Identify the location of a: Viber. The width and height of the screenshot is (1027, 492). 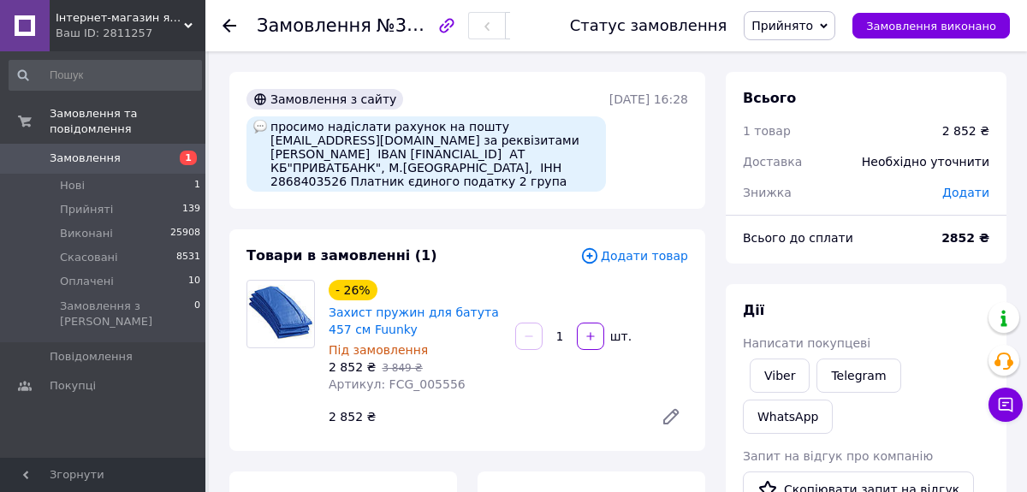
(780, 376).